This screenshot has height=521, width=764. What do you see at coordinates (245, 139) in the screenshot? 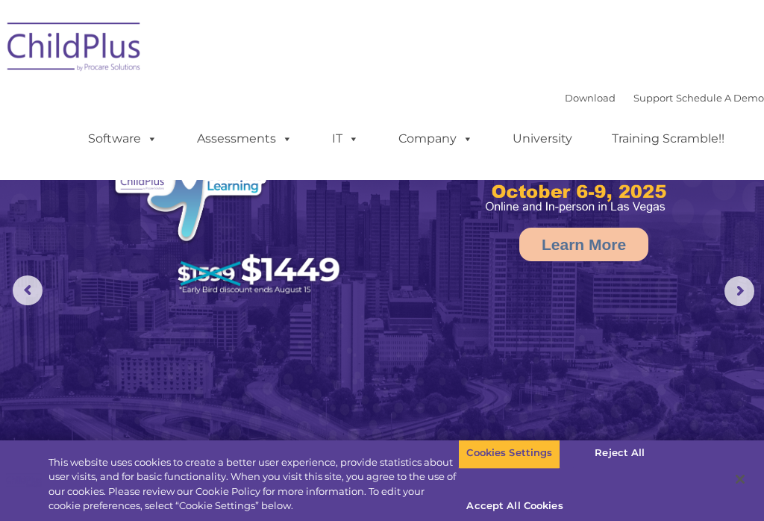
I see `a: Assessments` at bounding box center [245, 139].